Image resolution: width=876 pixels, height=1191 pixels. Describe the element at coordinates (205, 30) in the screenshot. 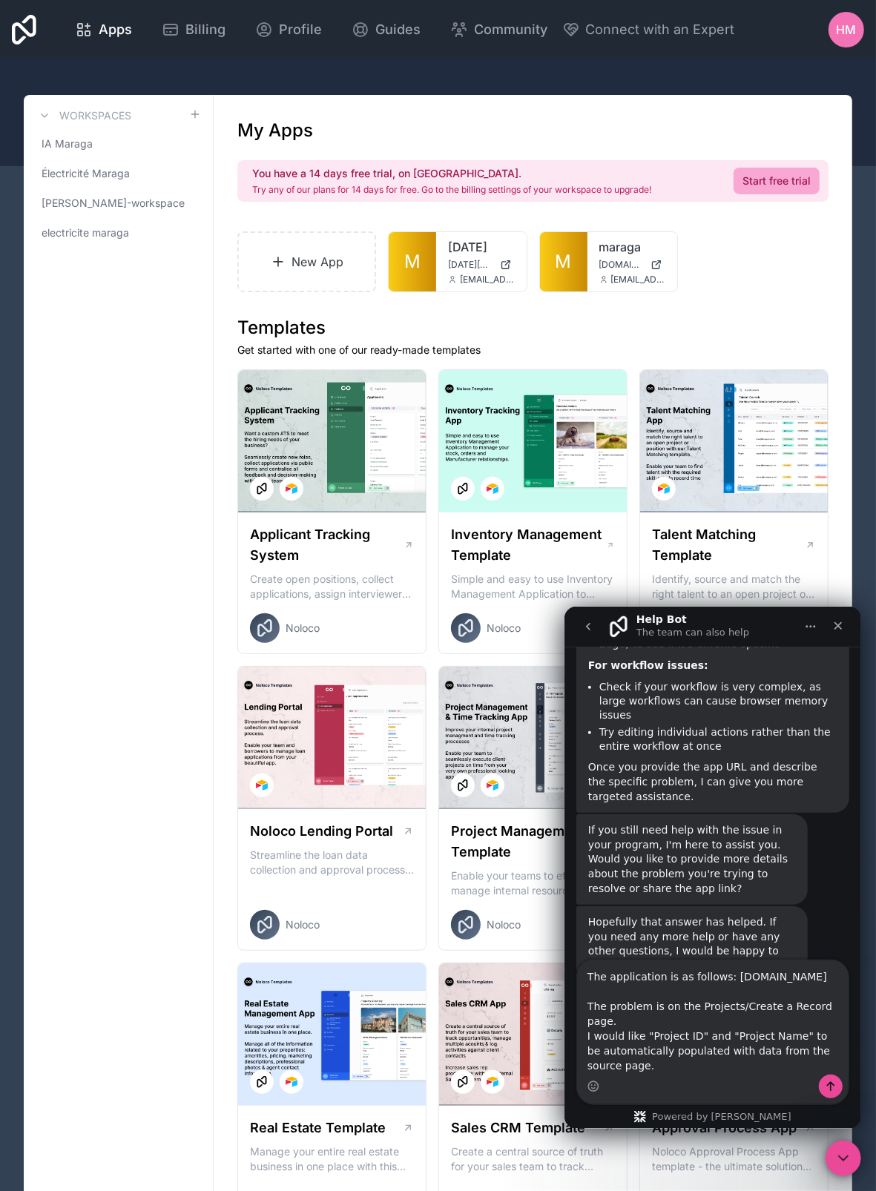

I see `span: Billing` at that location.